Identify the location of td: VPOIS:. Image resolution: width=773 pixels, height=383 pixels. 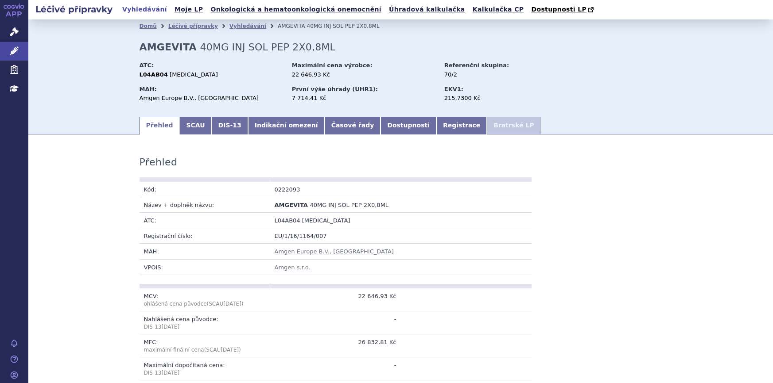
(205, 267).